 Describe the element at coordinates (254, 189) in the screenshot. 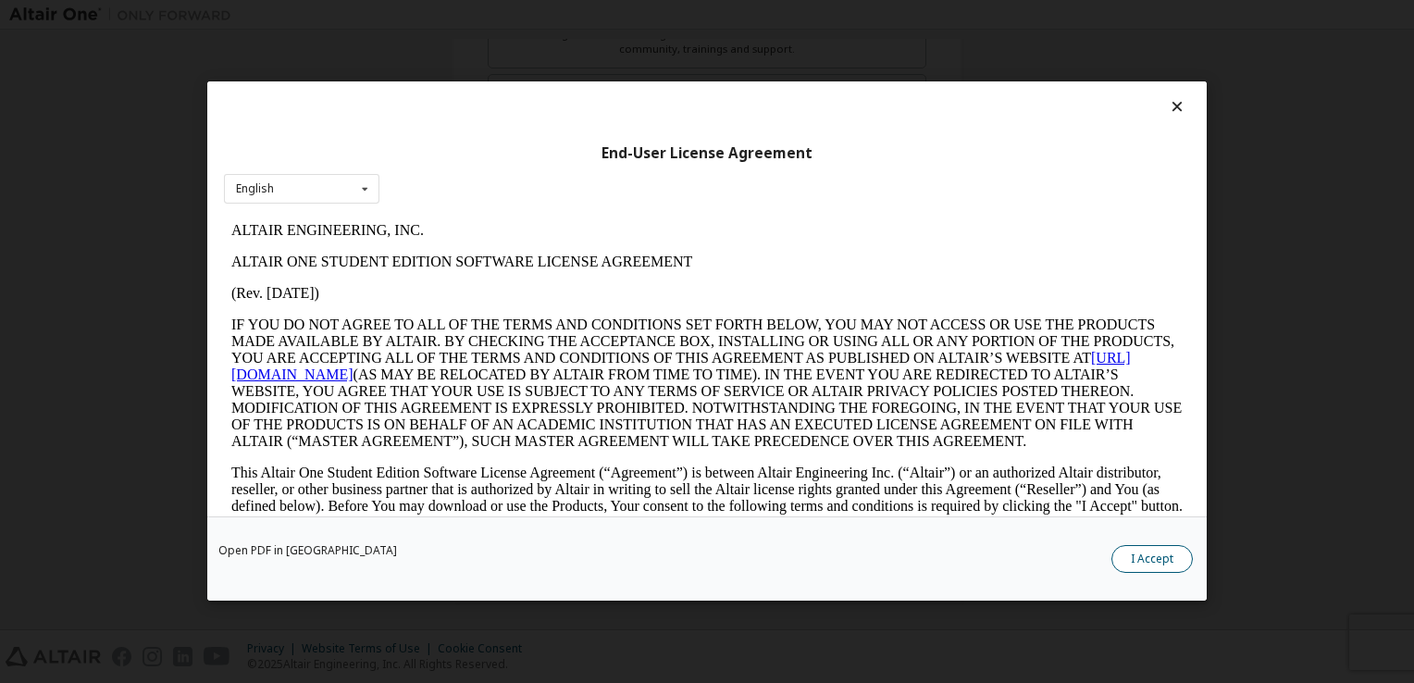

I see `div: English` at that location.